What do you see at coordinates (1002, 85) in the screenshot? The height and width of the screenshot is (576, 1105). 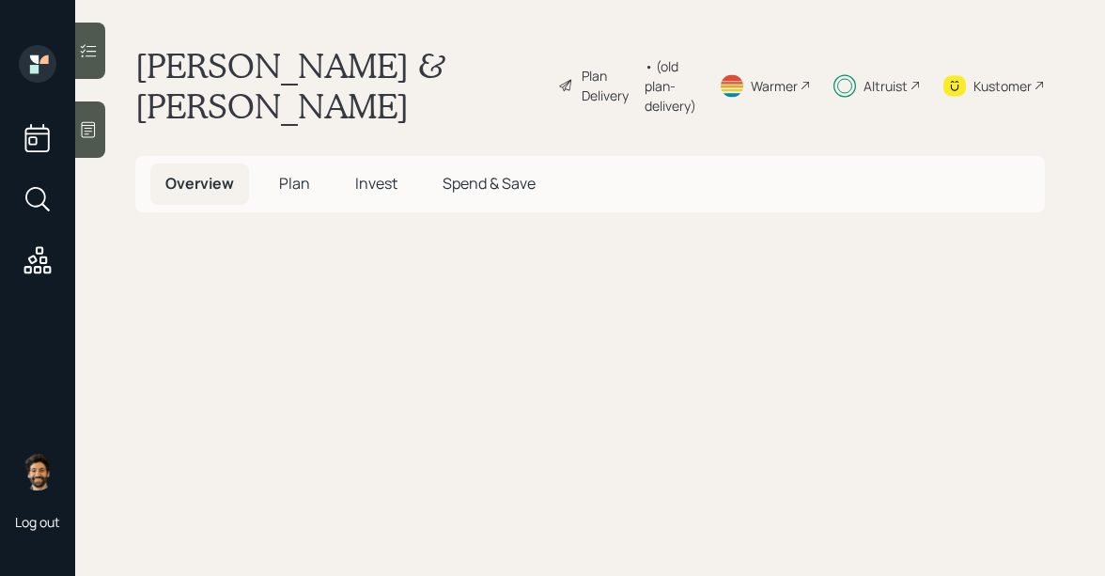 I see `div: Kustomer` at bounding box center [1002, 85].